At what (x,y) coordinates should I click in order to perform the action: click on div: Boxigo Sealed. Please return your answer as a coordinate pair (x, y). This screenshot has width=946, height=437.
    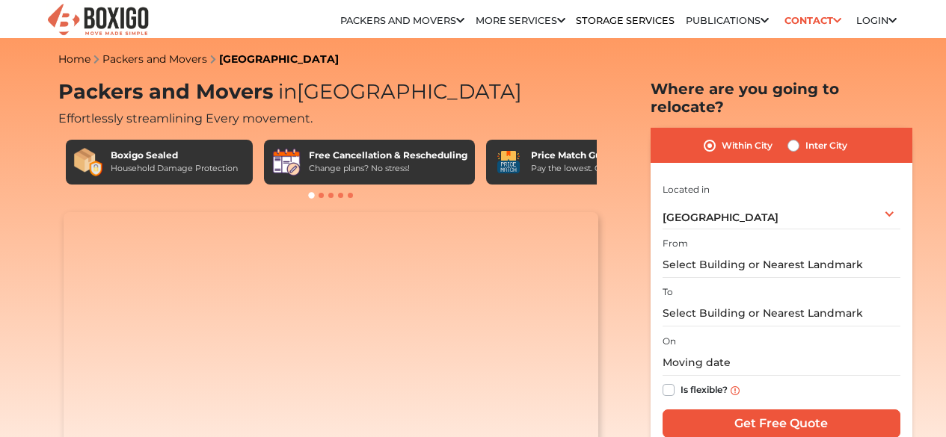
    Looking at the image, I should click on (174, 155).